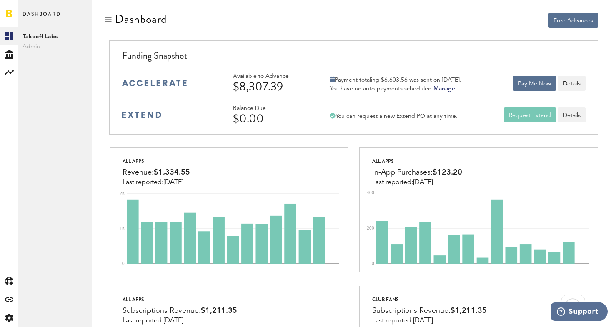 The width and height of the screenshot is (616, 327). Describe the element at coordinates (394, 116) in the screenshot. I see `div: You can request a new Extend PO at any time.` at that location.